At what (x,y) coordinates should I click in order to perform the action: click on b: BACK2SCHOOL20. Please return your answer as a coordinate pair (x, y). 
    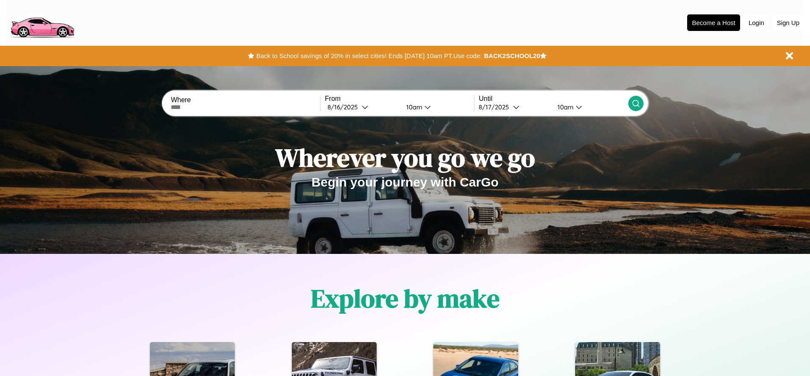
    Looking at the image, I should click on (512, 55).